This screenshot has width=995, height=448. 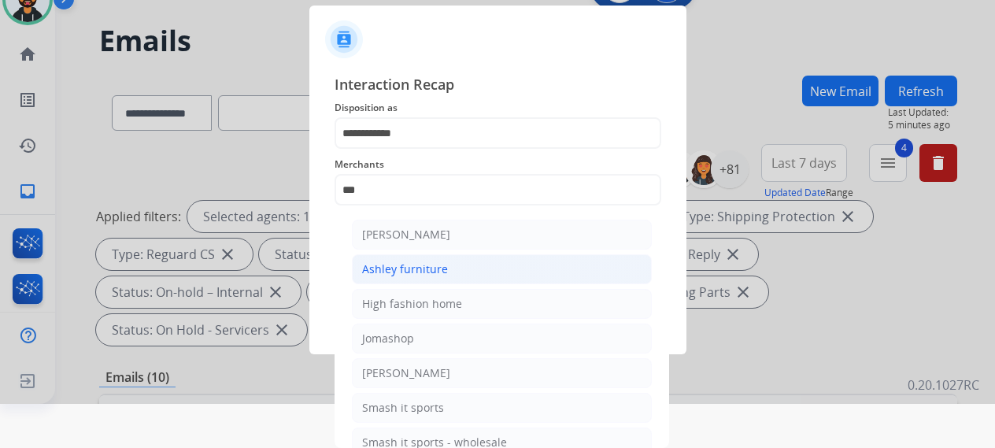 What do you see at coordinates (497, 108) in the screenshot?
I see `span: Disposition as` at bounding box center [497, 108].